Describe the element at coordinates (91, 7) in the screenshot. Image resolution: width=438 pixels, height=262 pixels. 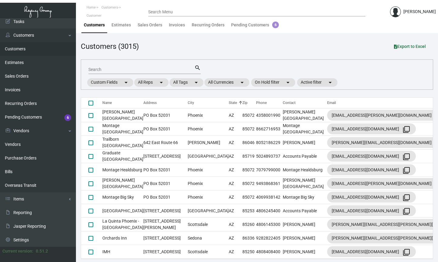
I see `span: Home` at that location.